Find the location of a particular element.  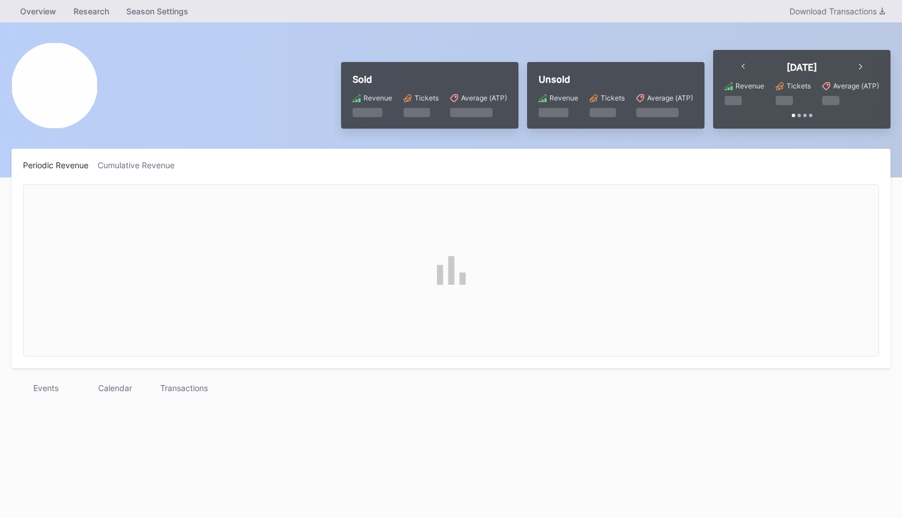

div: Download Transactions is located at coordinates (838, 11).